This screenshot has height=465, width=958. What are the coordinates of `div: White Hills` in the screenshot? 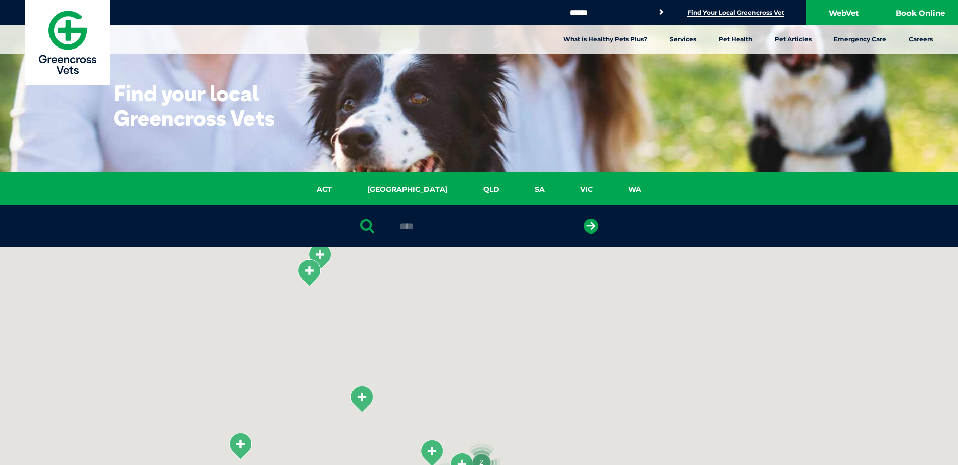 It's located at (320, 256).